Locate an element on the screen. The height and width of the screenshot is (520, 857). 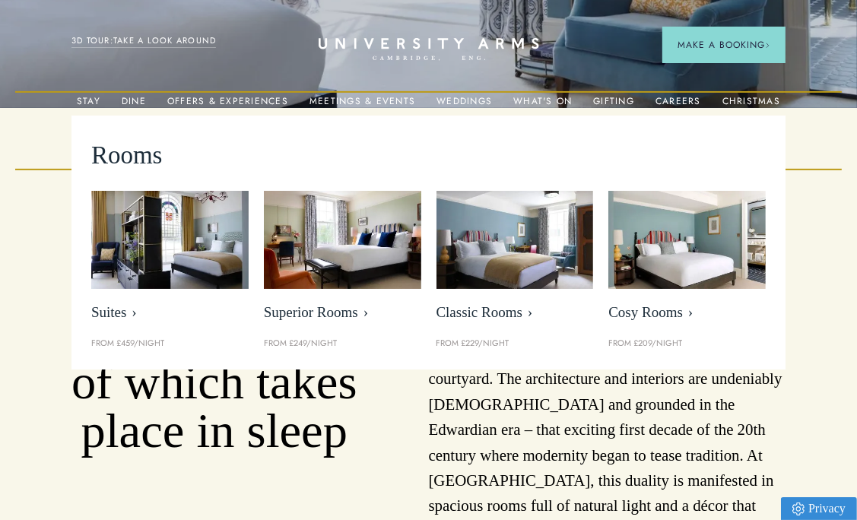
span: Superior Rooms is located at coordinates (342, 312).